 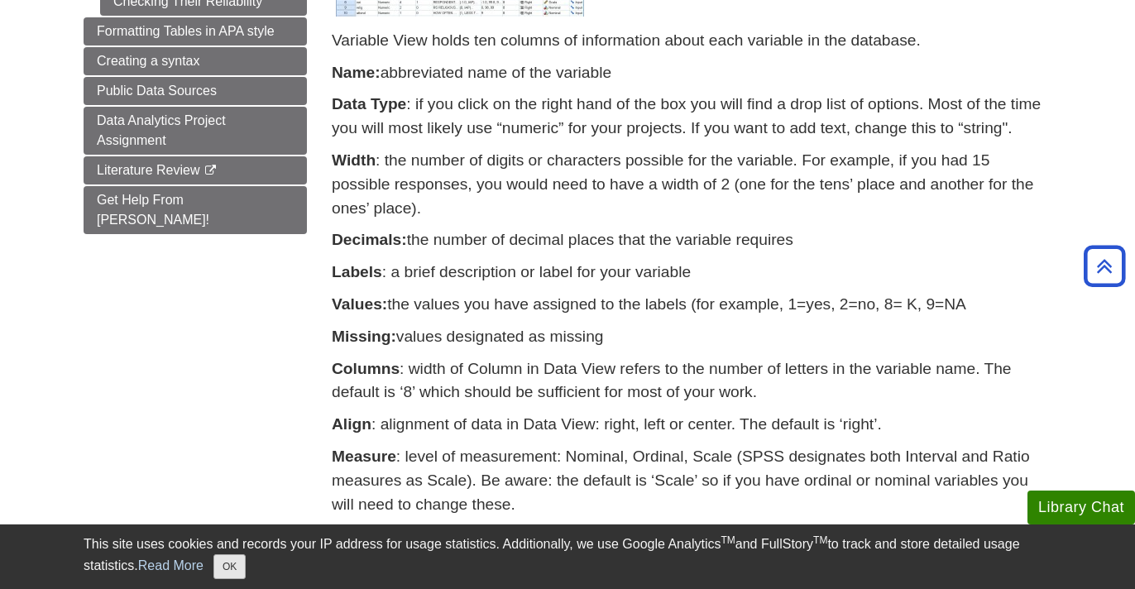 I want to click on p: abbreviated name of the variable, so click(x=692, y=73).